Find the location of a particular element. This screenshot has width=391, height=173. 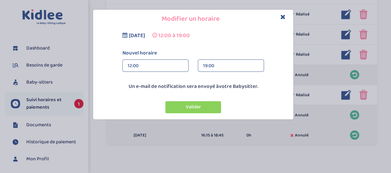

button: Close is located at coordinates (283, 17).